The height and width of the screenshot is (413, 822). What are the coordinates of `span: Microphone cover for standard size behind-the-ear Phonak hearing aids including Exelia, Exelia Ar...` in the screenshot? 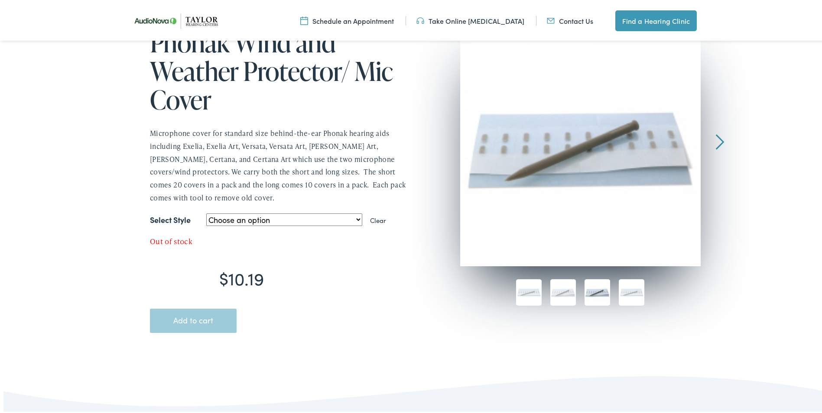 It's located at (278, 164).